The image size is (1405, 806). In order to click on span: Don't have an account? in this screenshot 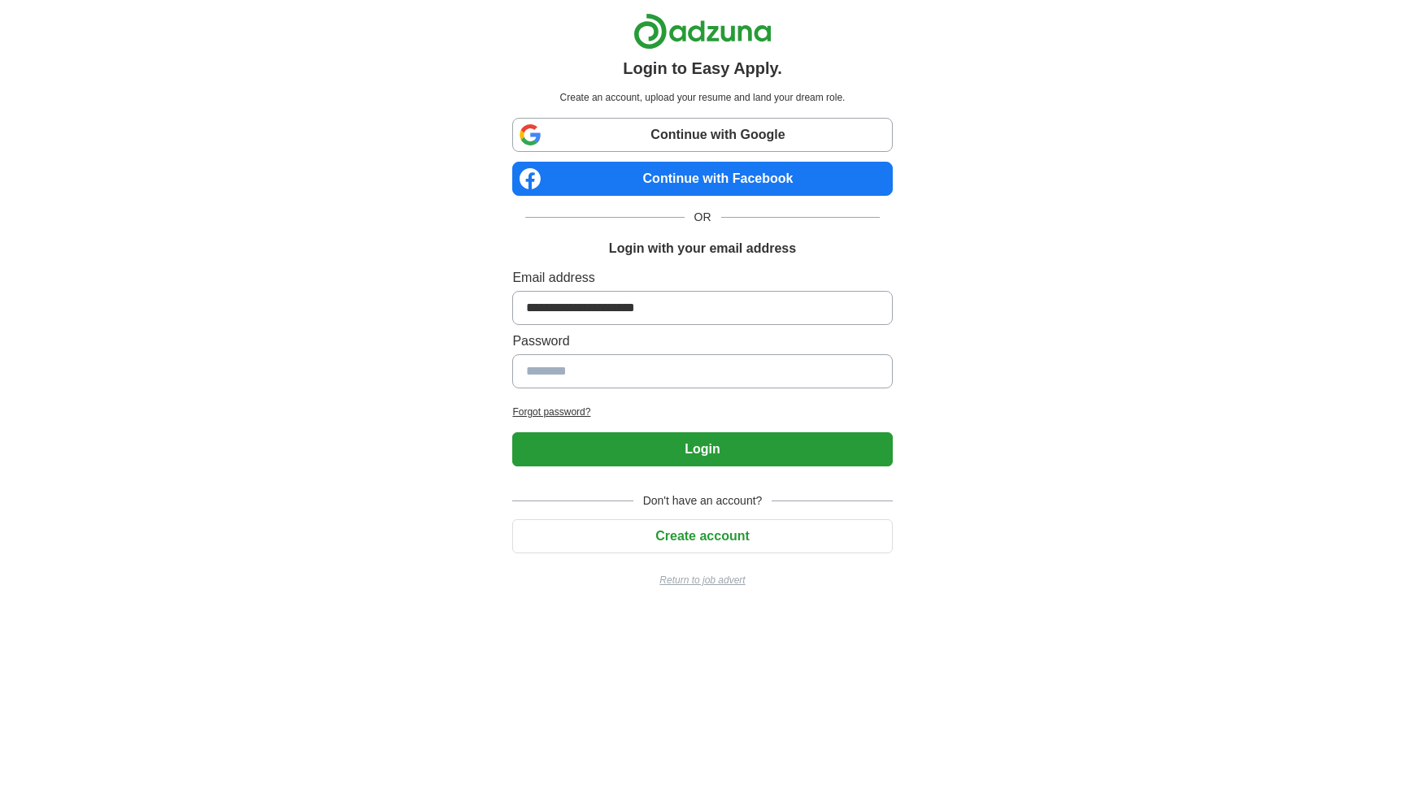, I will do `click(702, 501)`.